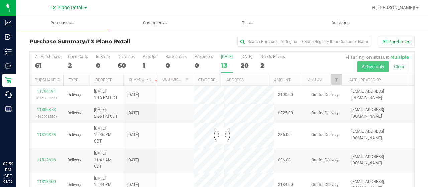 Image resolution: width=428 pixels, height=187 pixels. Describe the element at coordinates (62, 23) in the screenshot. I see `span: Purchases` at that location.